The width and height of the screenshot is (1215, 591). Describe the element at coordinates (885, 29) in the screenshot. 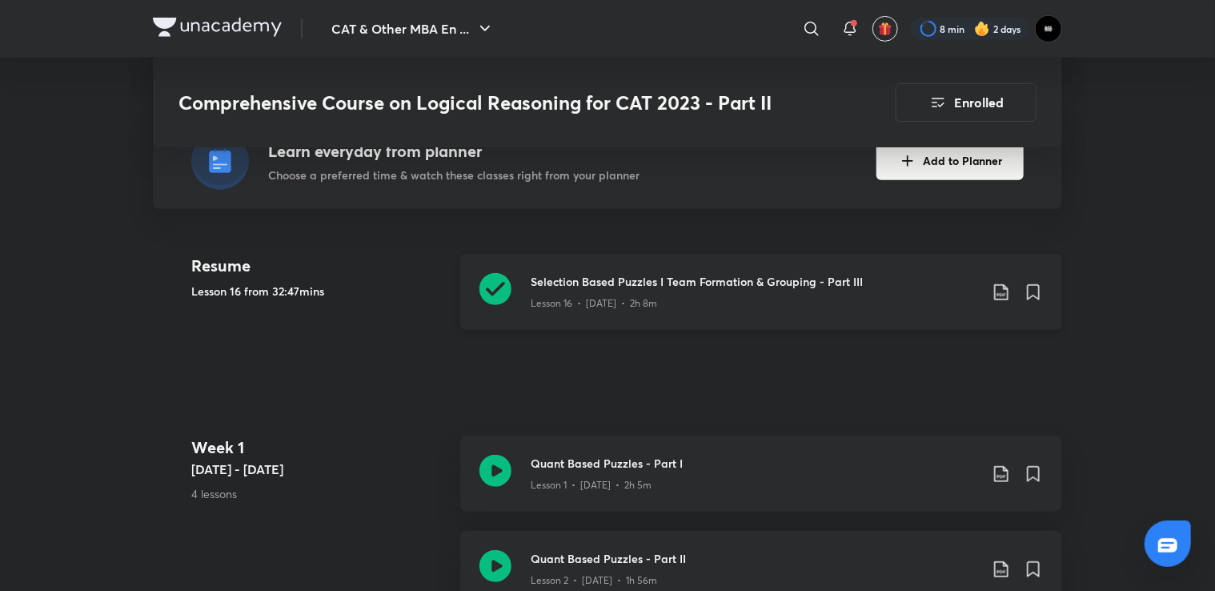

I see `img: avatar` at that location.